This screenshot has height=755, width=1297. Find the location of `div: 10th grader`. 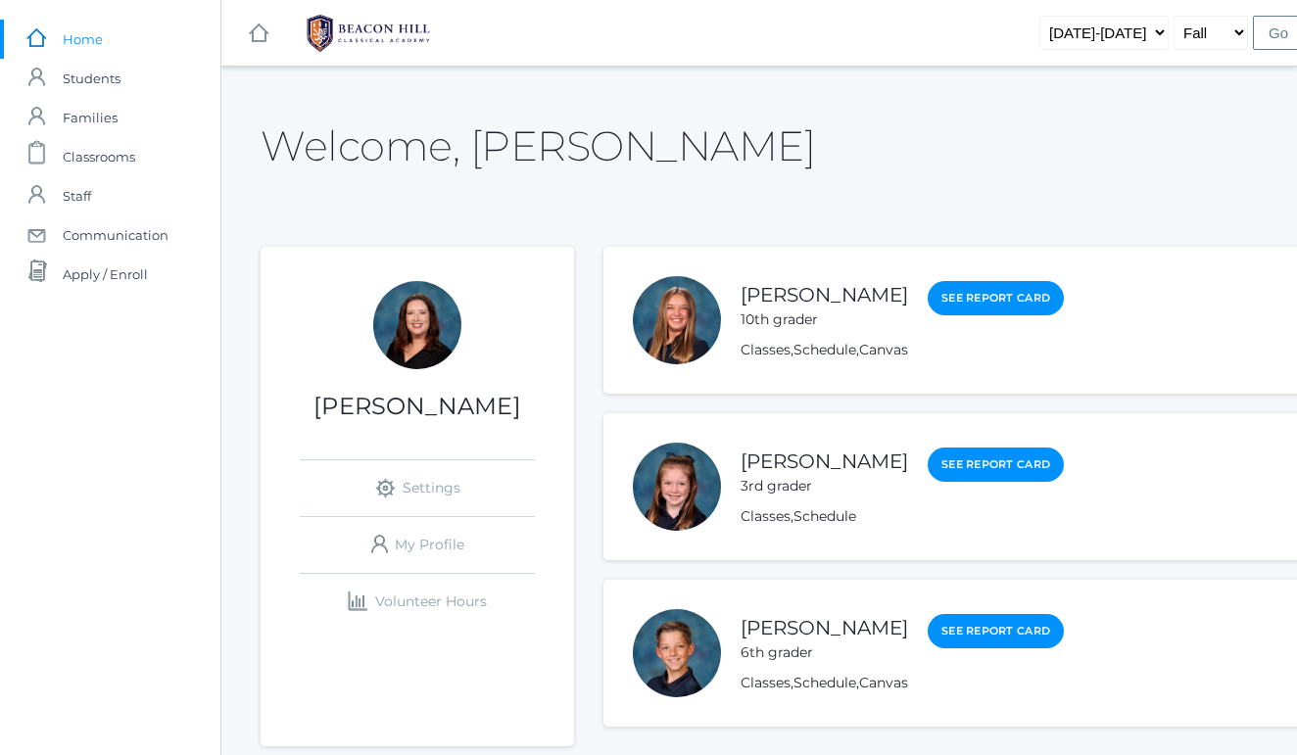

div: 10th grader is located at coordinates (824, 319).